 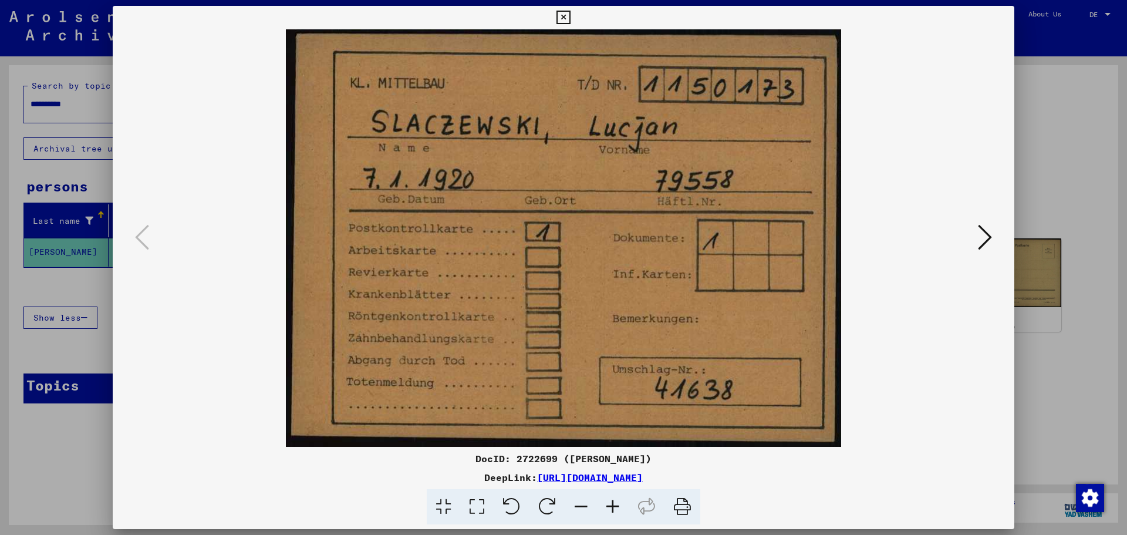 I want to click on font: DeepLink:, so click(x=511, y=477).